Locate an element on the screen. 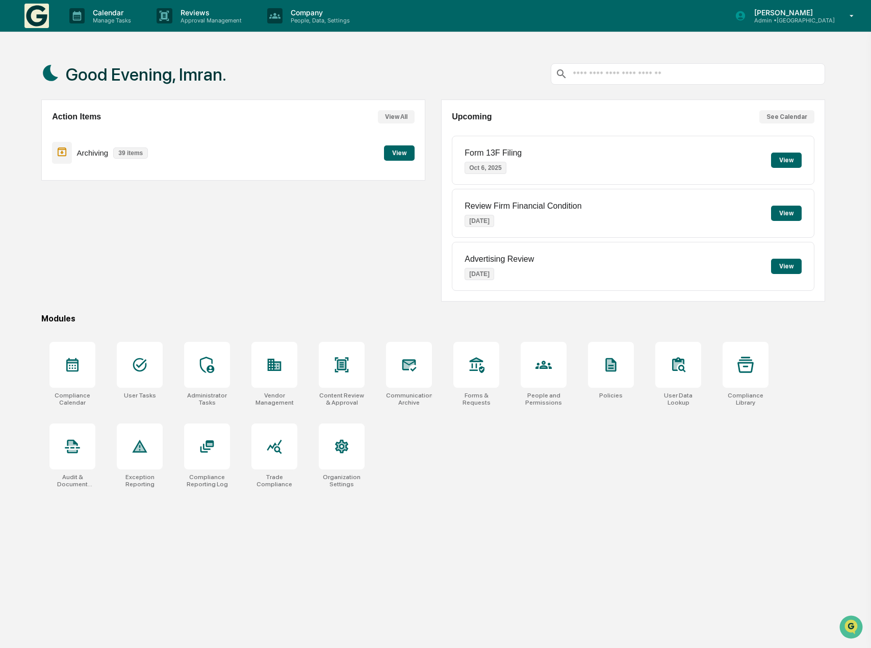 The image size is (871, 648). a: View is located at coordinates (399, 152).